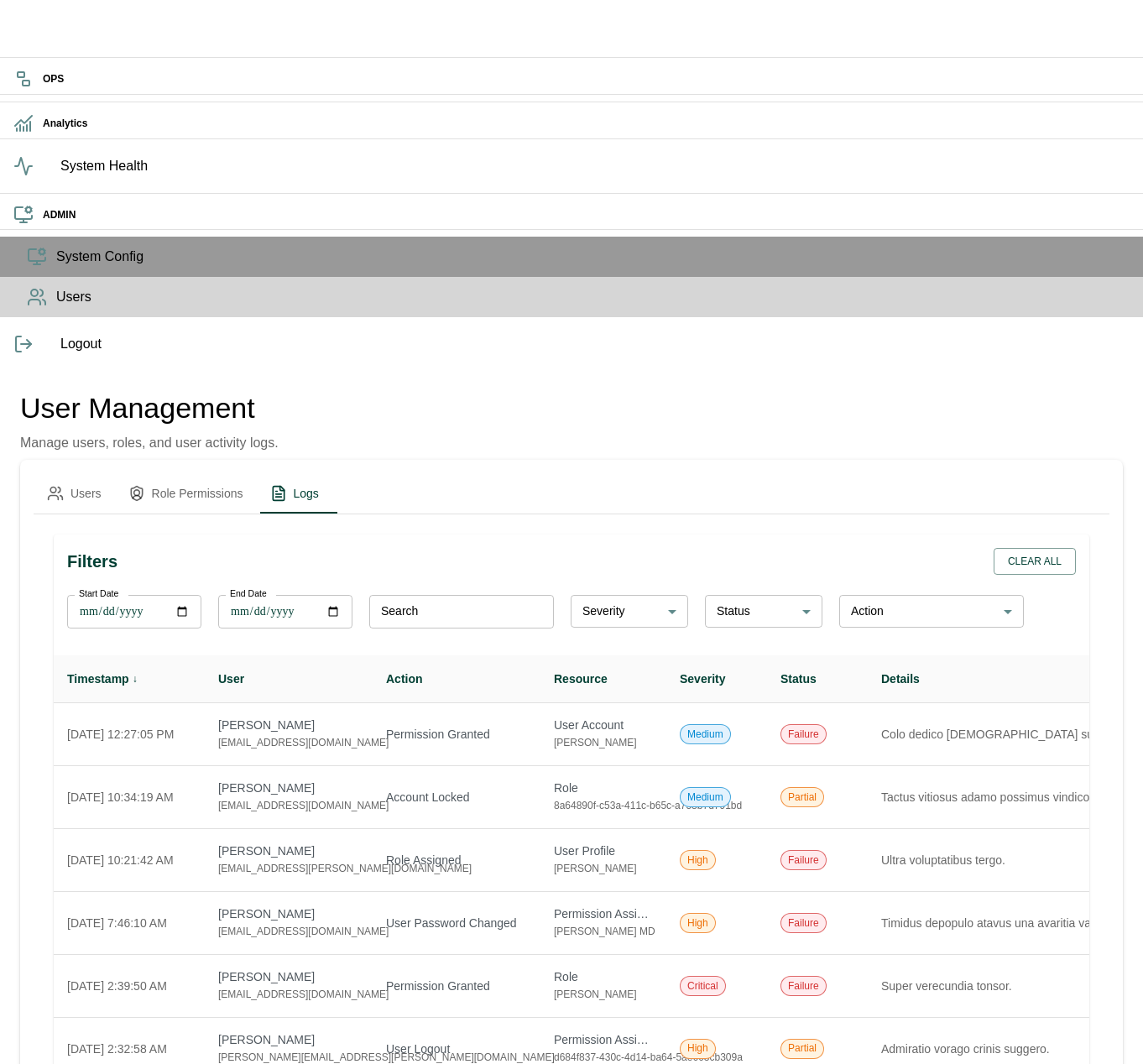  Describe the element at coordinates (603, 725) in the screenshot. I see `p: User Account` at that location.